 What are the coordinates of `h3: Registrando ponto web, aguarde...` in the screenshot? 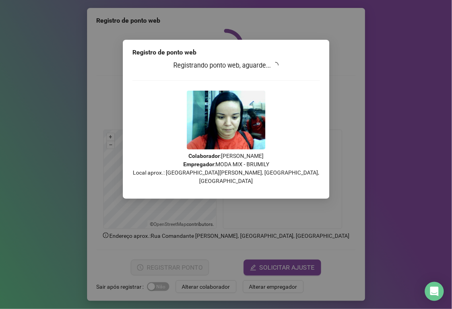 It's located at (226, 66).